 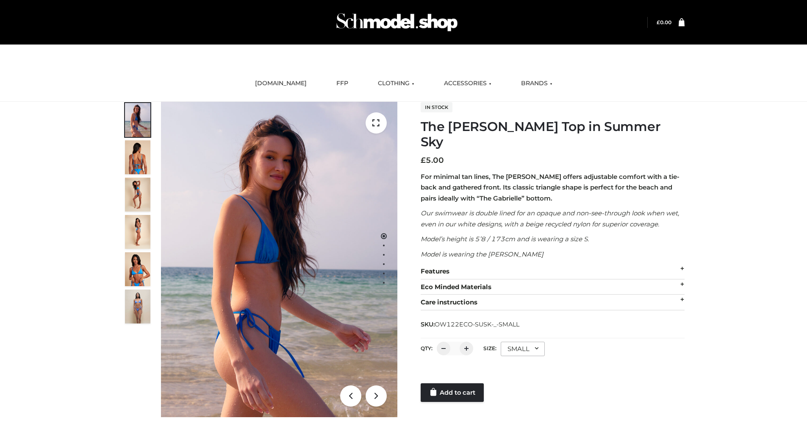 What do you see at coordinates (342, 84) in the screenshot?
I see `a: FFP` at bounding box center [342, 84].